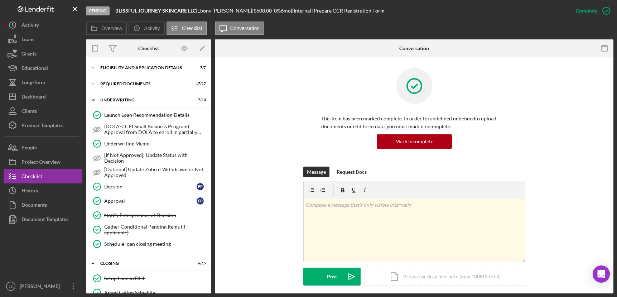 The image size is (617, 297). I want to click on div: Closing, so click(144, 263).